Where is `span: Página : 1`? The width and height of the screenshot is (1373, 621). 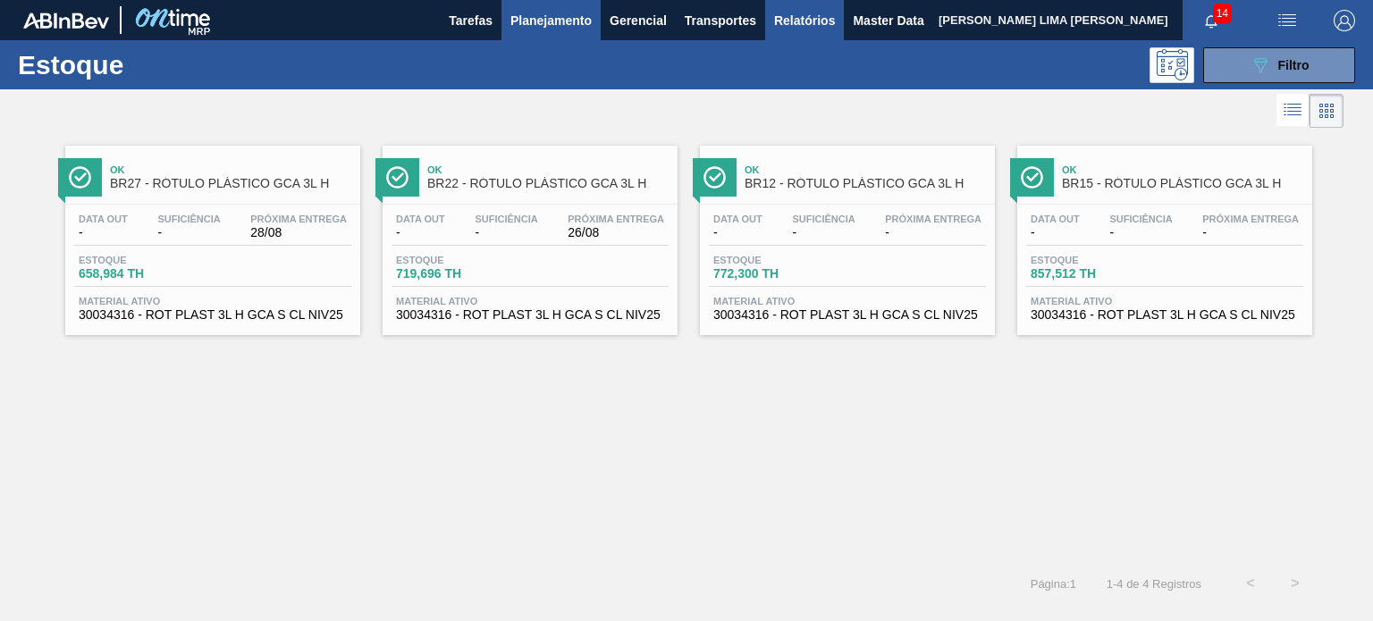 span: Página : 1 is located at coordinates (1053, 584).